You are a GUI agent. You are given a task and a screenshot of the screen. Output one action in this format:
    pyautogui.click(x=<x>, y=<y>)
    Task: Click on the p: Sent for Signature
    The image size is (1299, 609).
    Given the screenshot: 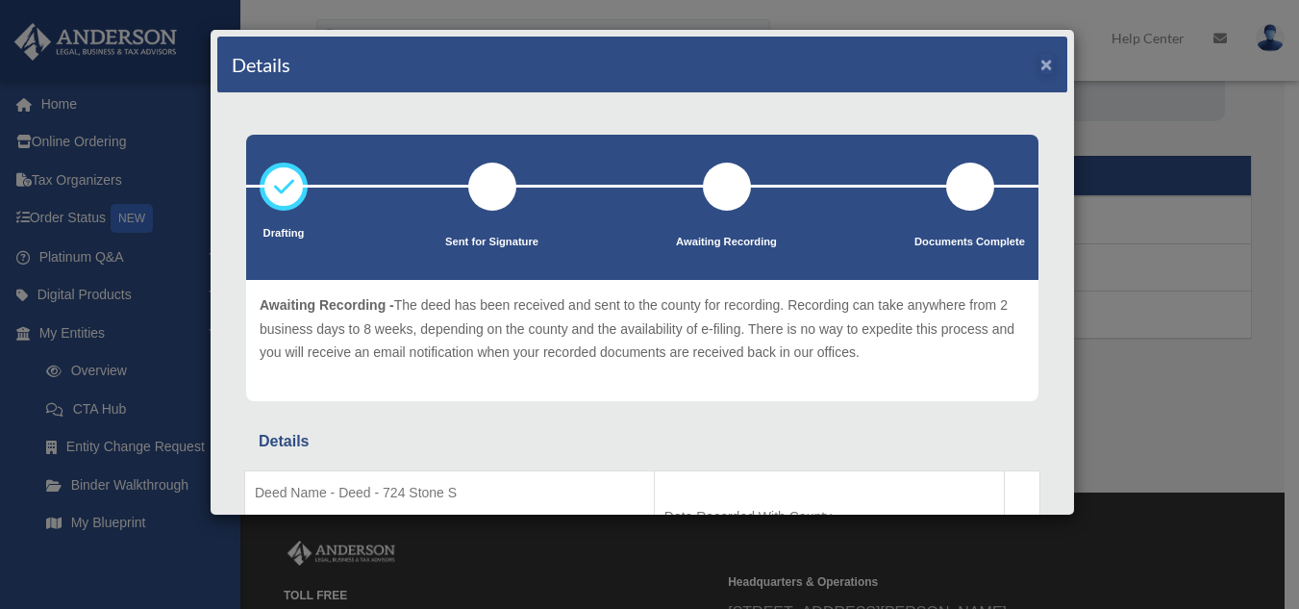 What is the action you would take?
    pyautogui.click(x=491, y=242)
    